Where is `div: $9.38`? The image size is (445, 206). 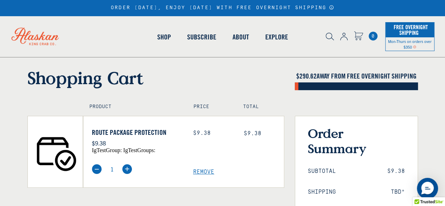
div: $9.38 is located at coordinates (213, 133).